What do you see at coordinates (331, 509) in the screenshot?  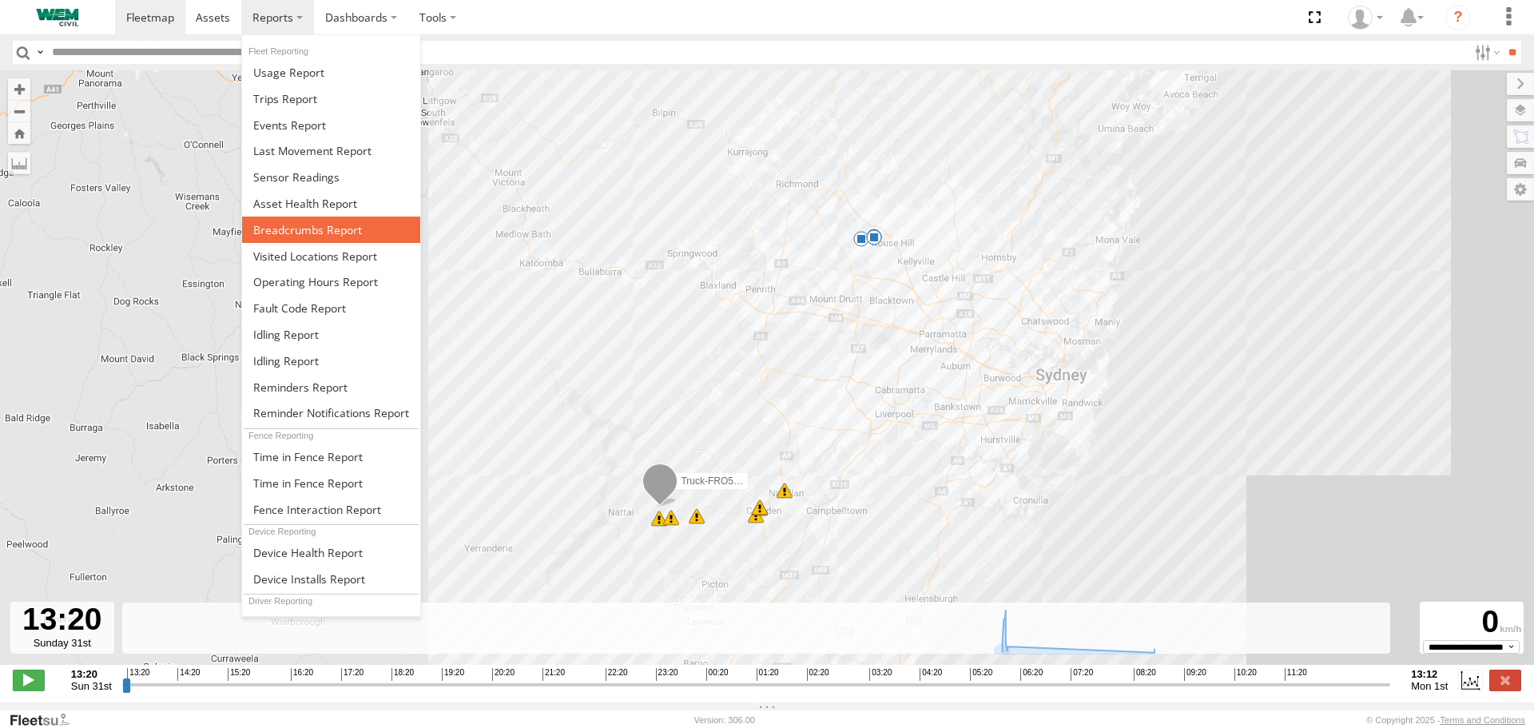 I see `a: Fence Interaction Report` at bounding box center [331, 509].